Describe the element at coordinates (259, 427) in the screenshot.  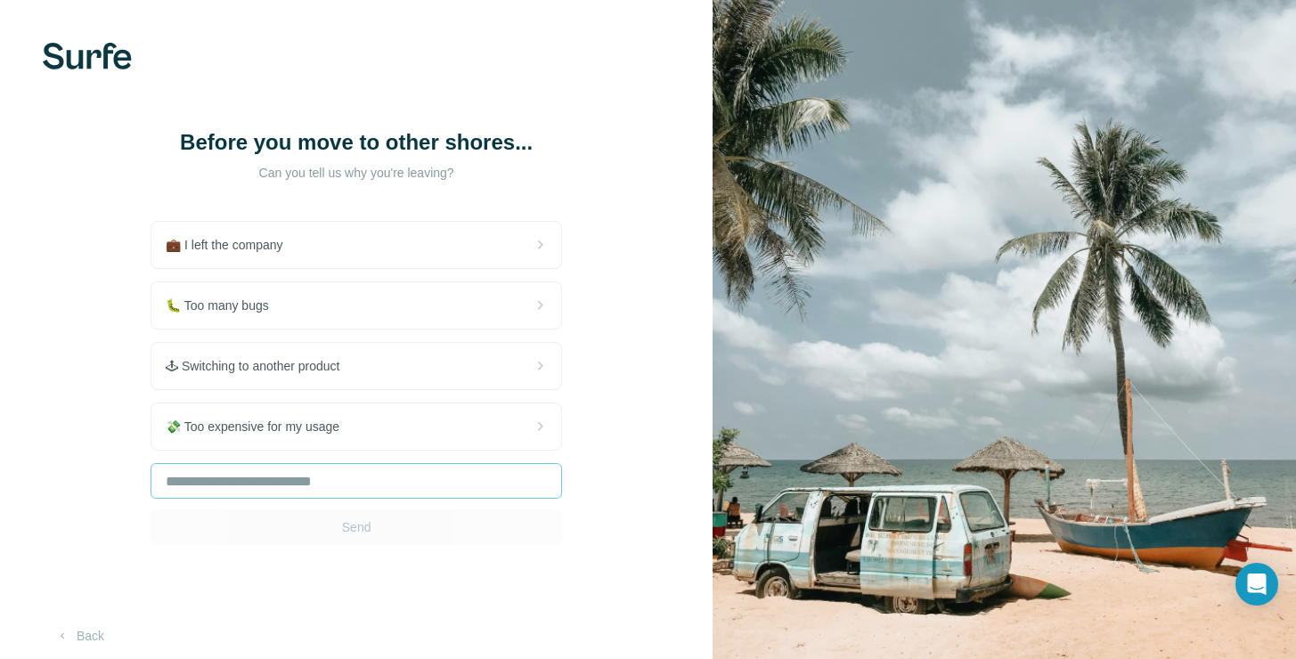
I see `span: 💸 Too expensive for my usage` at that location.